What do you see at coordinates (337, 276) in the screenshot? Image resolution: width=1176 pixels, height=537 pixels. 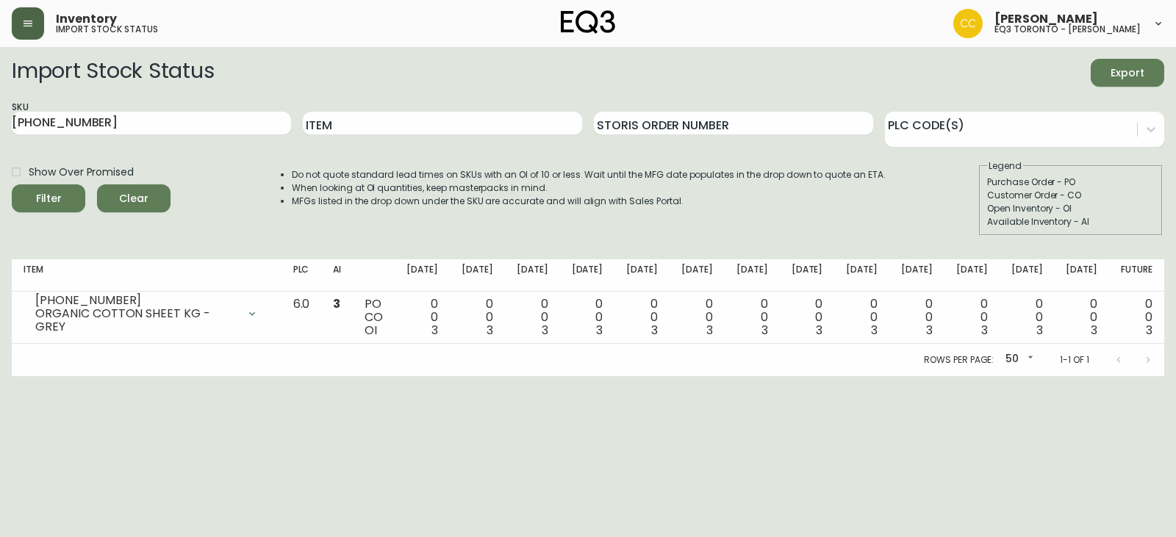 I see `th: AI` at bounding box center [337, 276].